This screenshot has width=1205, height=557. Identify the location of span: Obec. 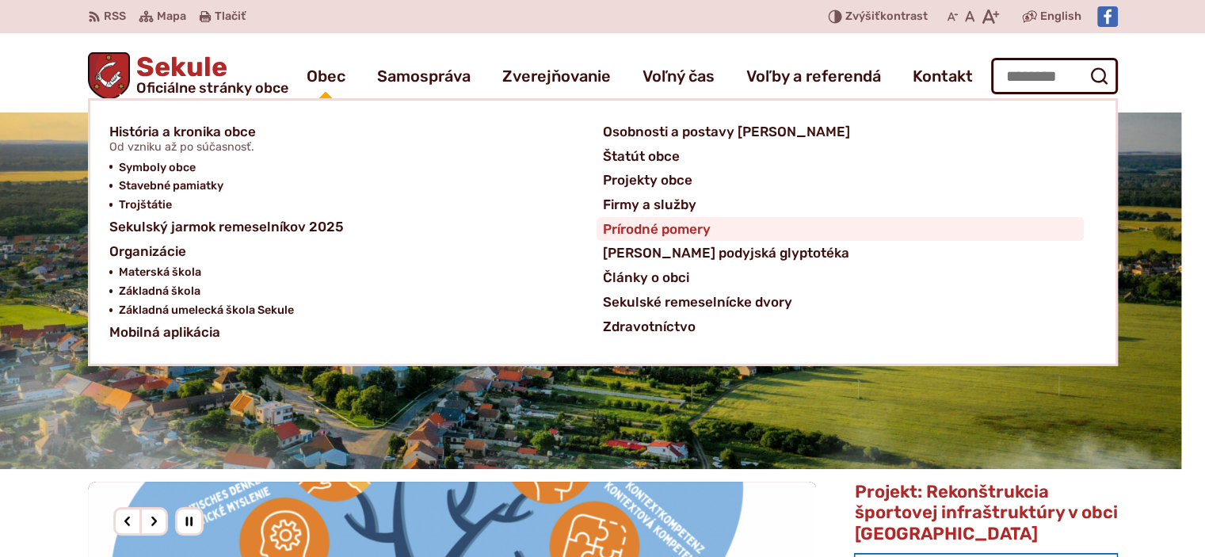
(326, 76).